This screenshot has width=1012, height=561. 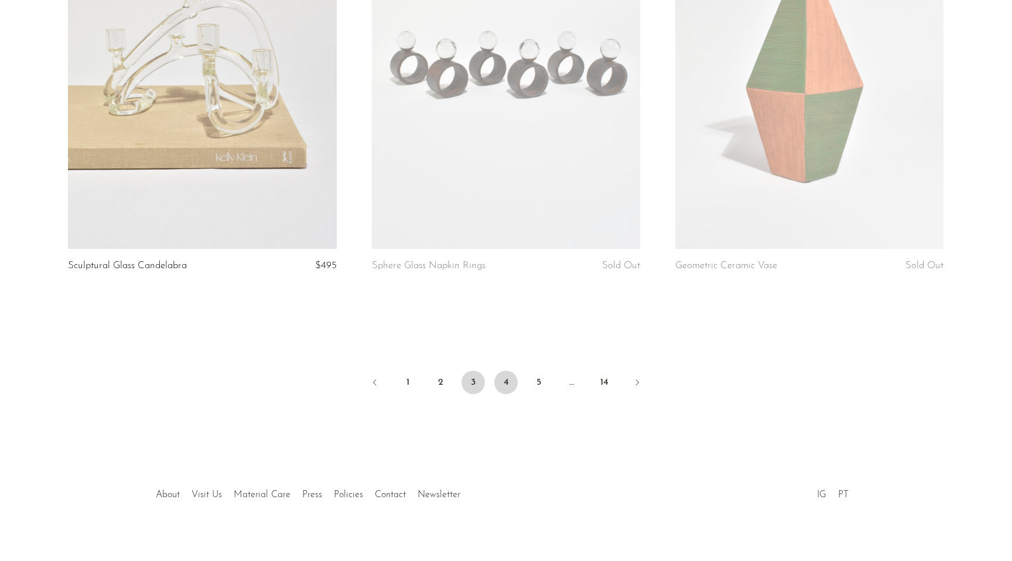 I want to click on a: 1, so click(x=407, y=382).